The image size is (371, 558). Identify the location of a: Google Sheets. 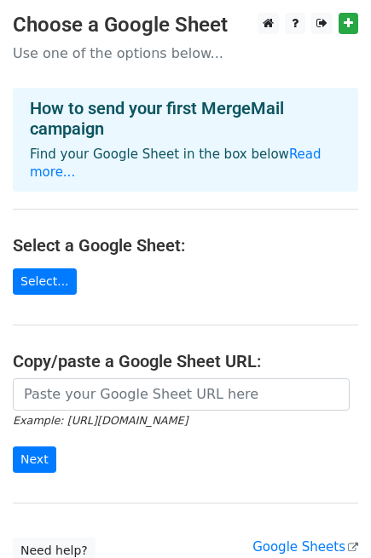
(305, 547).